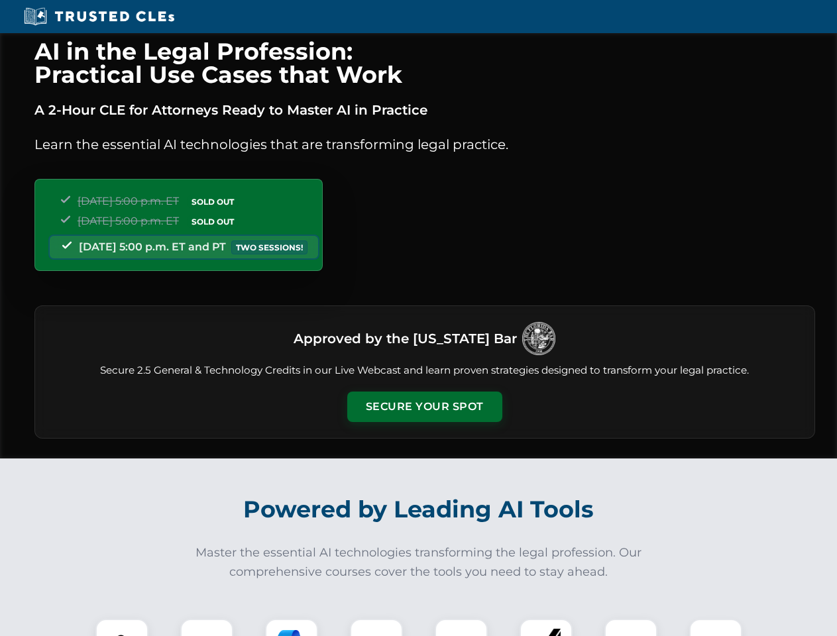 Image resolution: width=837 pixels, height=636 pixels. Describe the element at coordinates (539, 339) in the screenshot. I see `img: Logo` at that location.